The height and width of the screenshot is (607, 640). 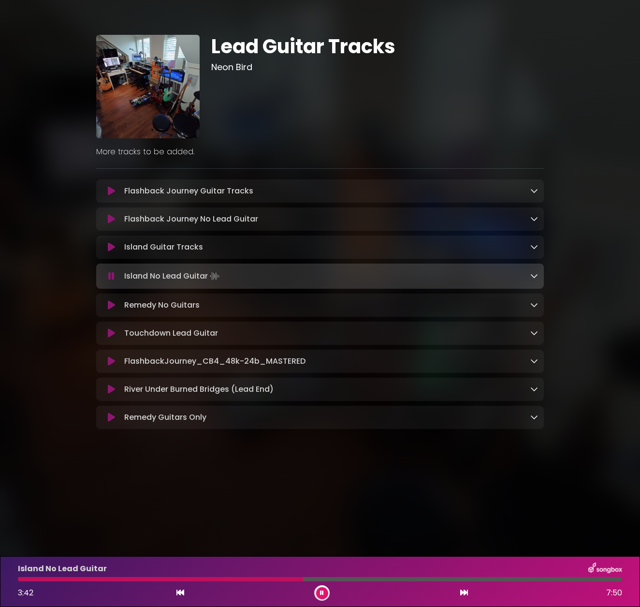 What do you see at coordinates (378, 46) in the screenshot?
I see `h1: Lead Guitar Tracks` at bounding box center [378, 46].